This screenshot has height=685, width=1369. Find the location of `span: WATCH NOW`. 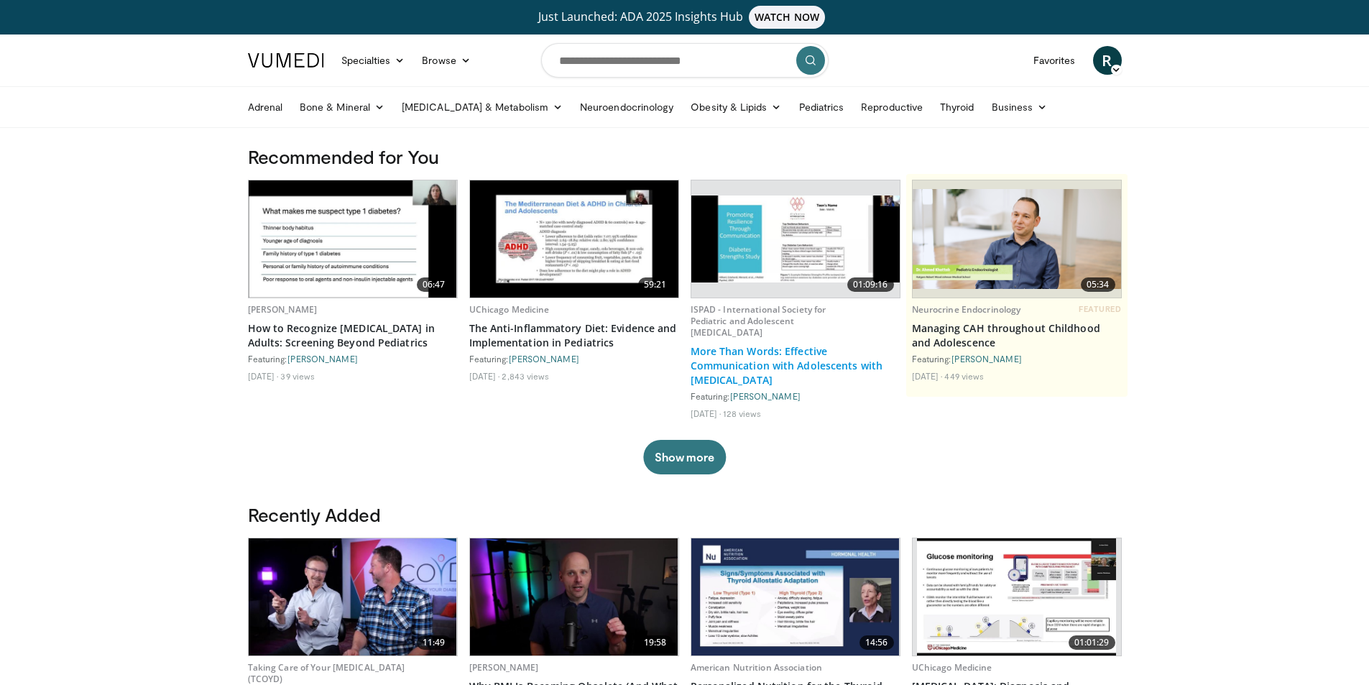

span: WATCH NOW is located at coordinates (787, 17).